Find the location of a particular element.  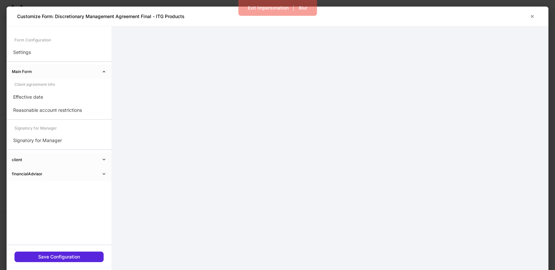

div: Client agreement info is located at coordinates (35, 84).